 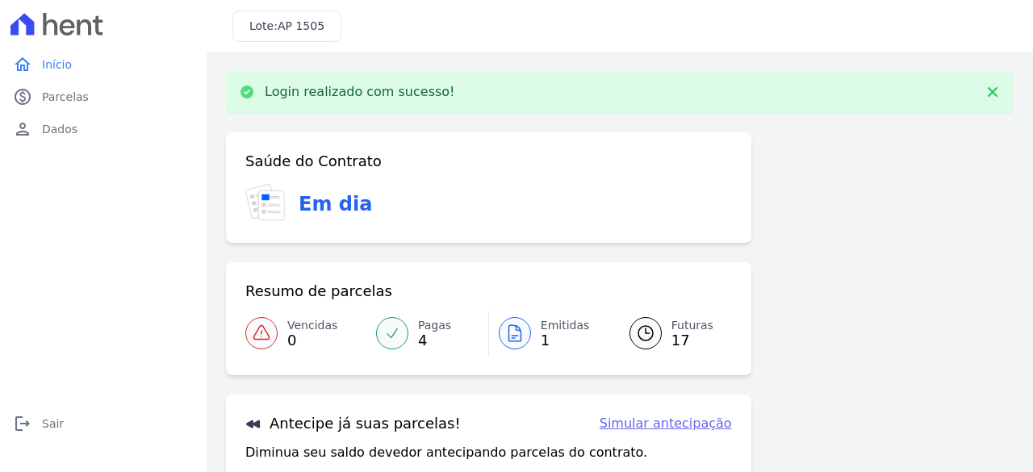 I want to click on span: Parcelas, so click(x=65, y=97).